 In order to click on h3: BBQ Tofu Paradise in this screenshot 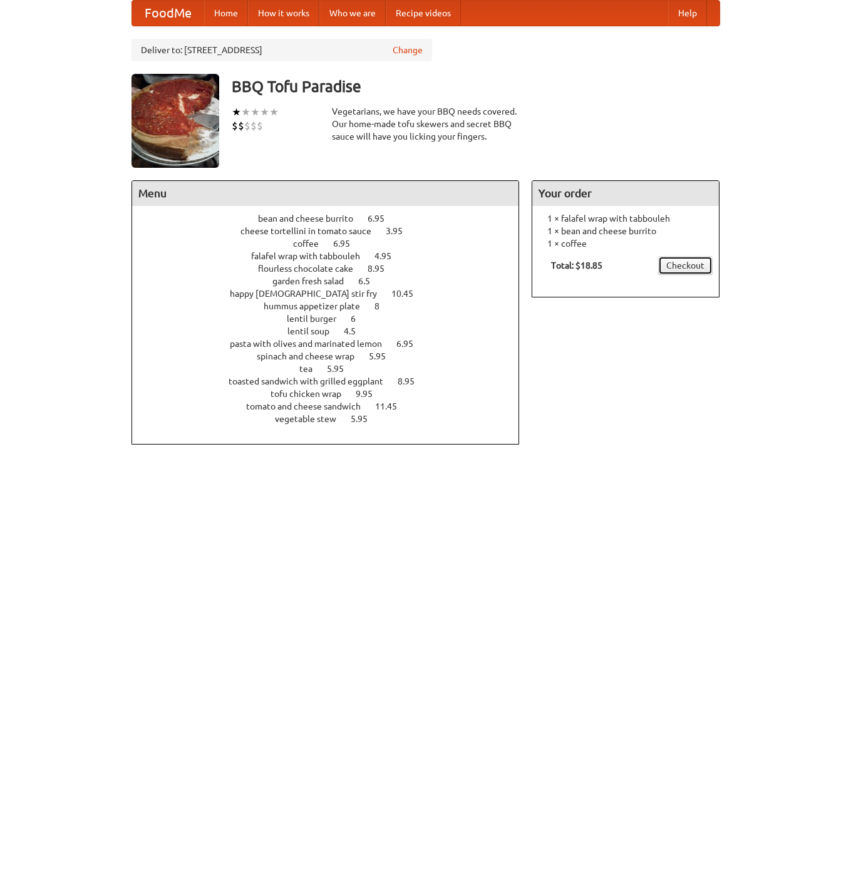, I will do `click(476, 86)`.